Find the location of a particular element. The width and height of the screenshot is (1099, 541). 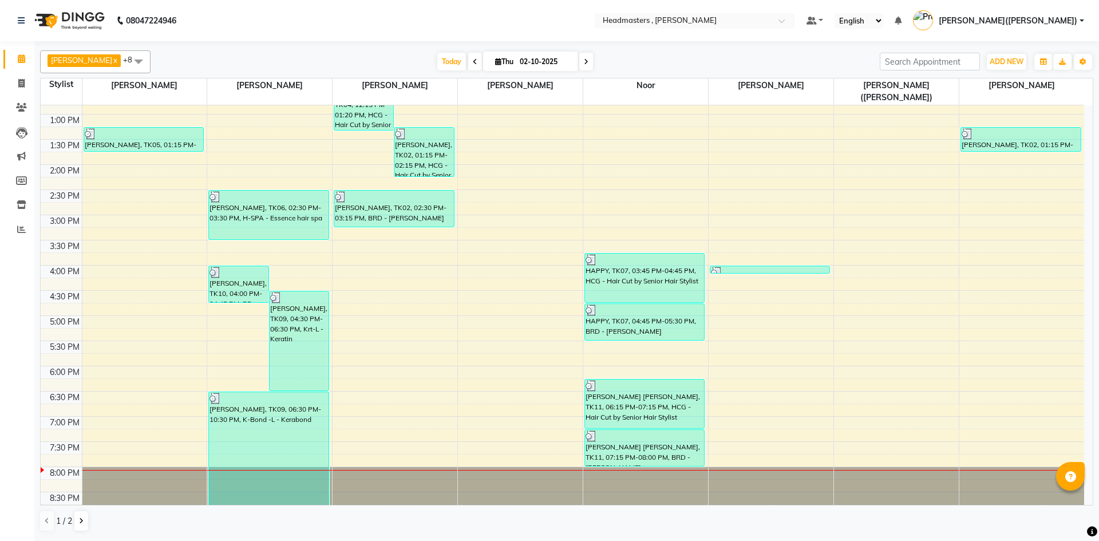

div: 7:00 PM is located at coordinates (65, 423).